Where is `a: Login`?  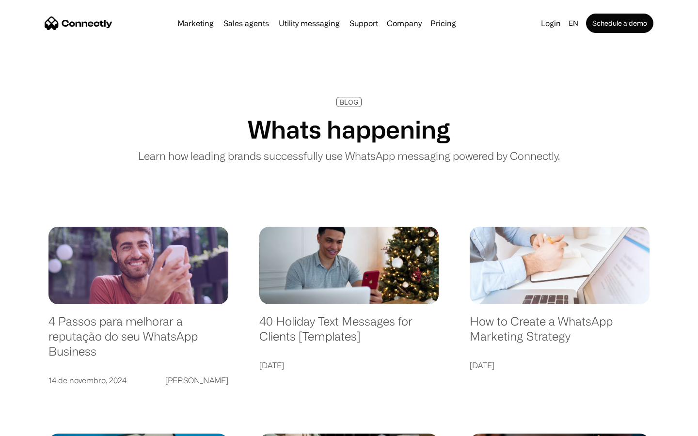 a: Login is located at coordinates (550, 23).